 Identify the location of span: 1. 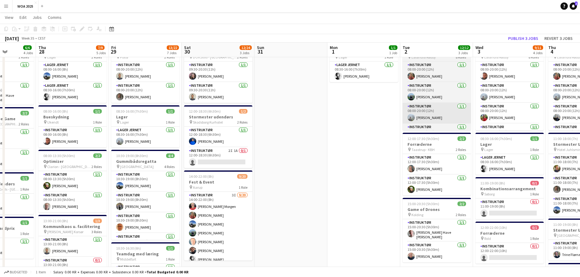
(576, 3).